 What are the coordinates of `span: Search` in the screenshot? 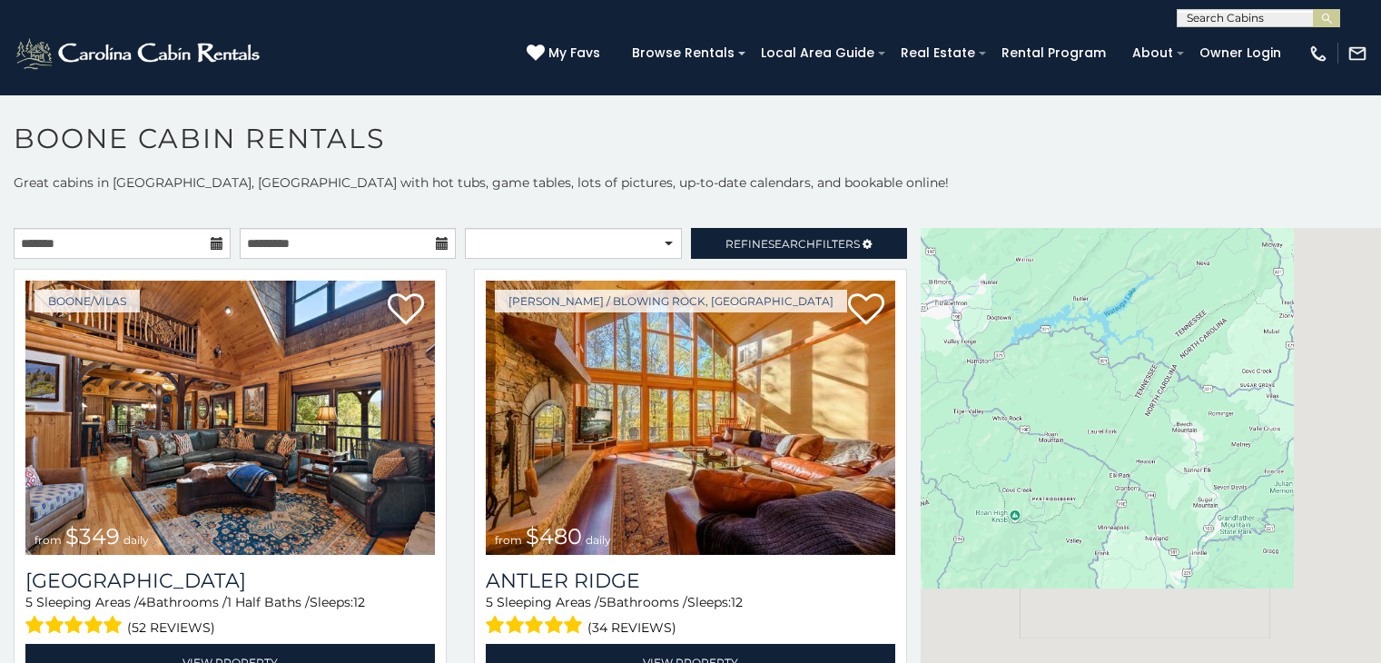 It's located at (792, 243).